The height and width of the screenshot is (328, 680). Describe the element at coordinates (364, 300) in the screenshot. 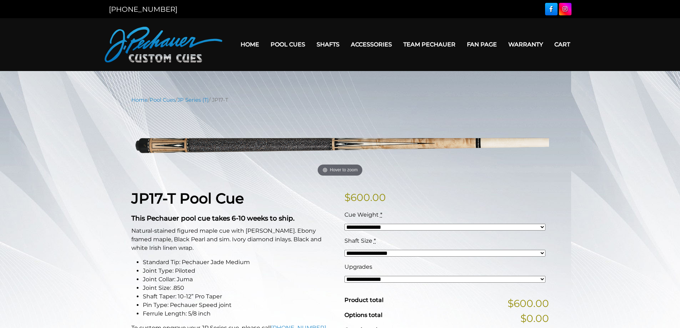

I see `span: Product total` at that location.